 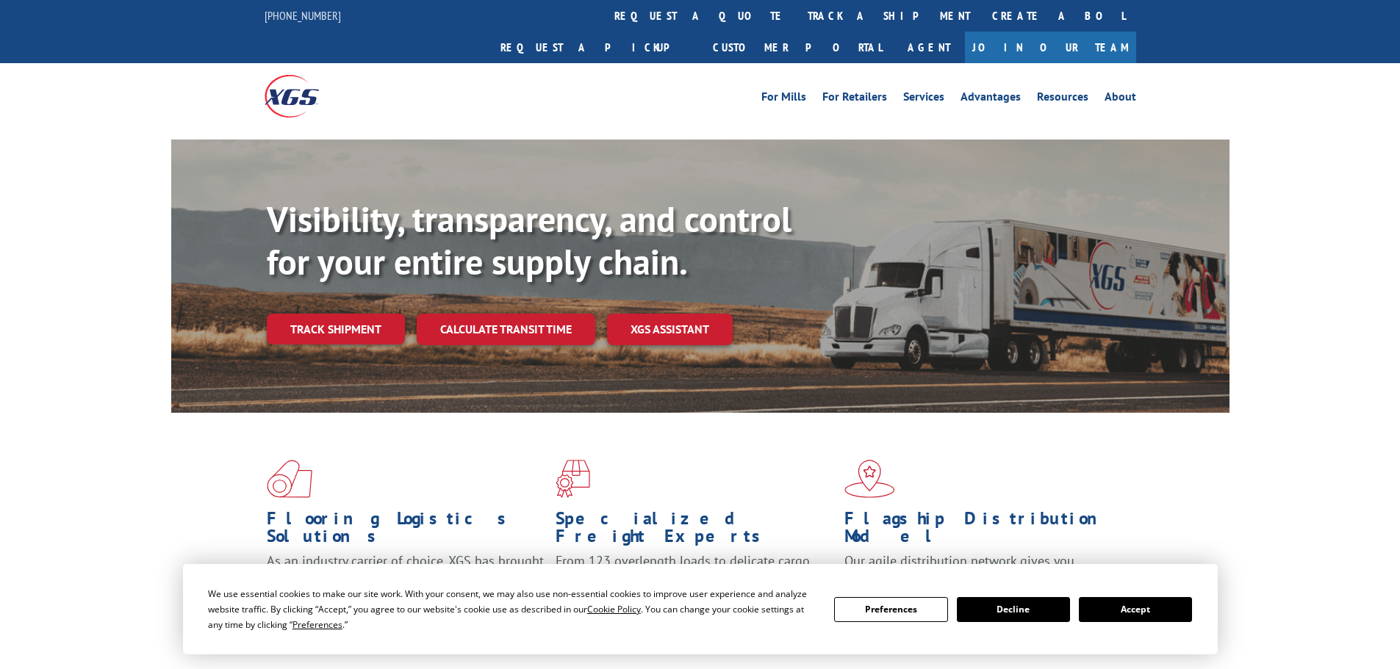 I want to click on a: XGS ASSISTANT, so click(x=669, y=329).